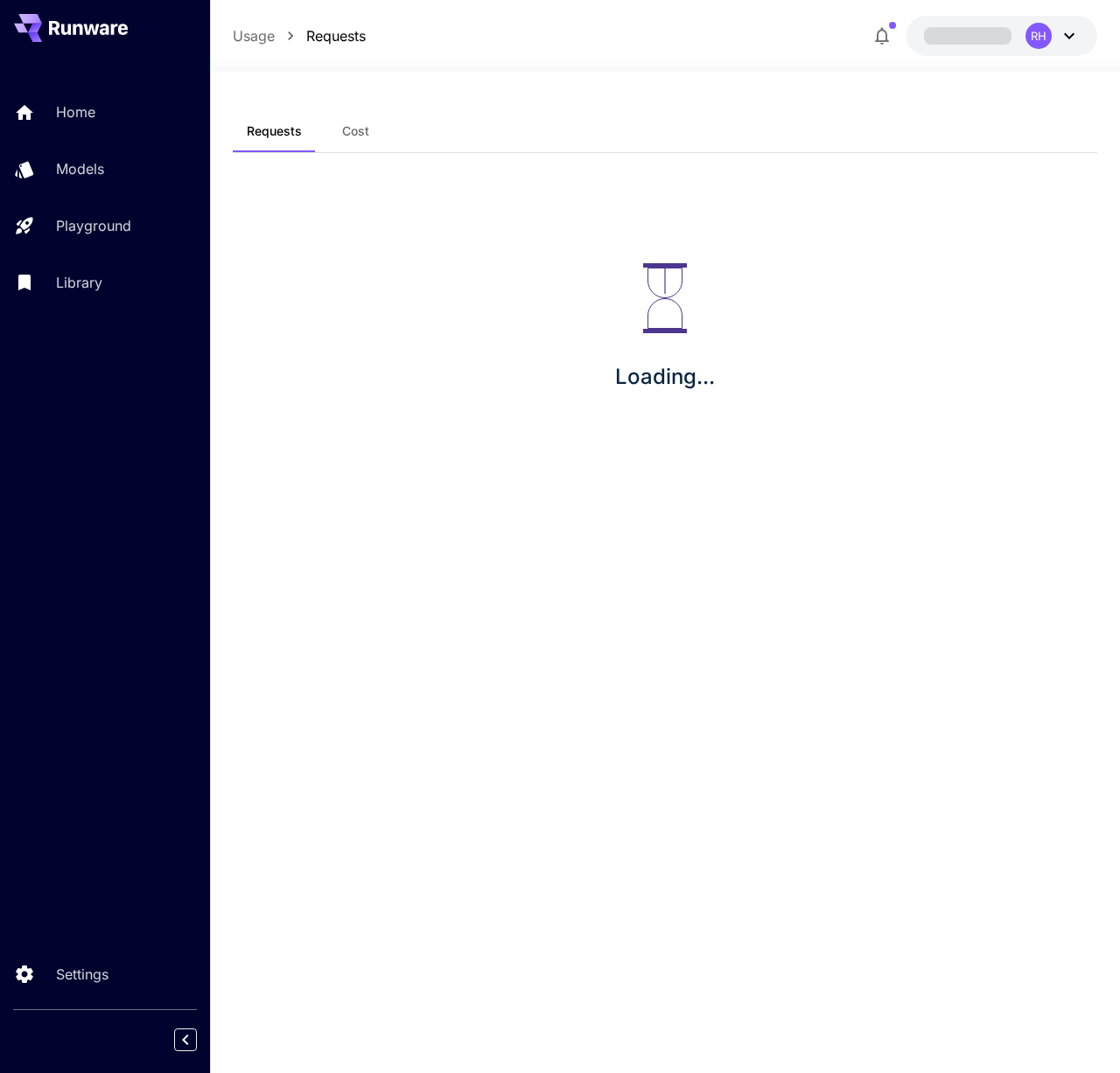 This screenshot has height=1073, width=1120. Describe the element at coordinates (665, 377) in the screenshot. I see `p: Loading...` at that location.